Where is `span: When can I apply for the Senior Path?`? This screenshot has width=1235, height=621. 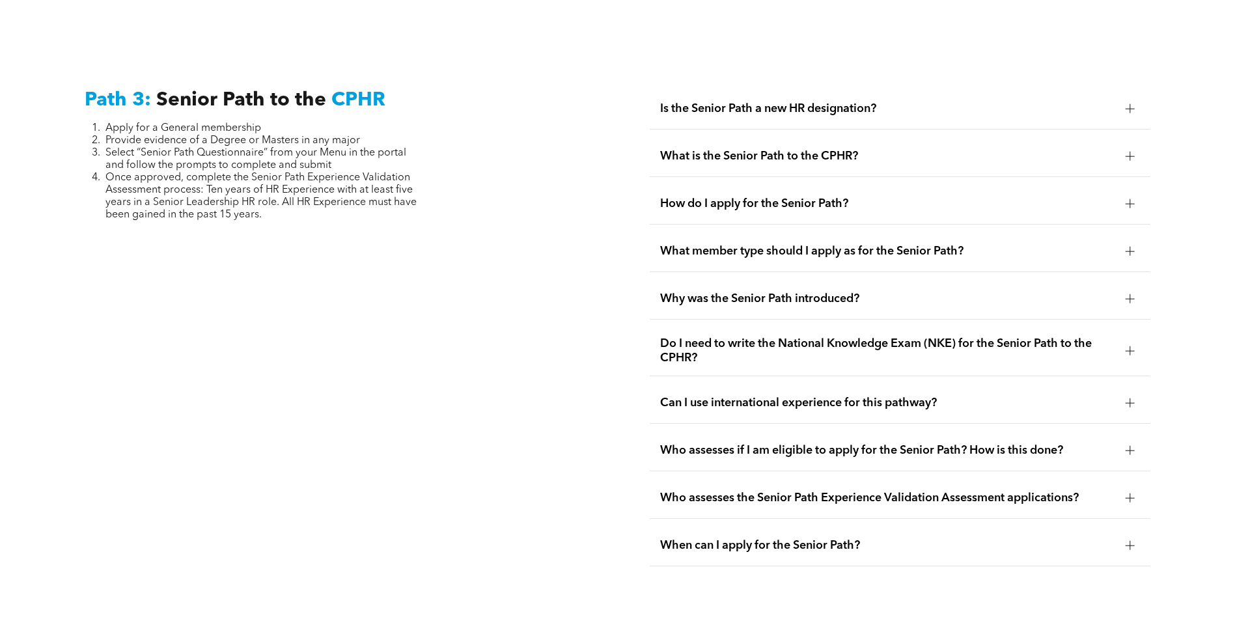
span: When can I apply for the Senior Path? is located at coordinates (888, 546).